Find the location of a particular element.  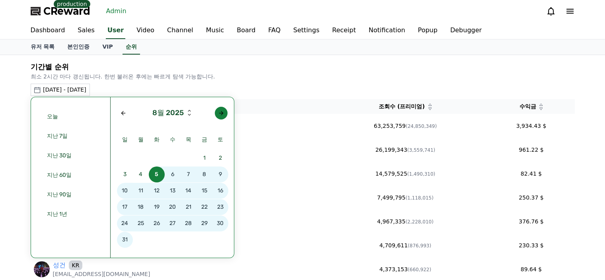

span: Home is located at coordinates (27, 238).